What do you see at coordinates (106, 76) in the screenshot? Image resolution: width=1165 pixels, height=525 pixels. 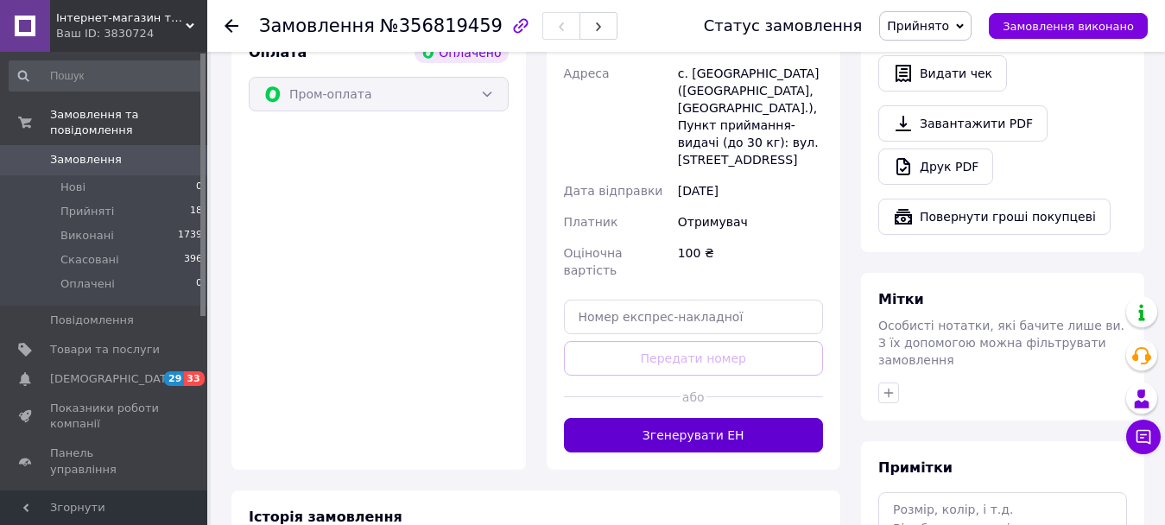 I see `input: Пошук` at bounding box center [106, 76].